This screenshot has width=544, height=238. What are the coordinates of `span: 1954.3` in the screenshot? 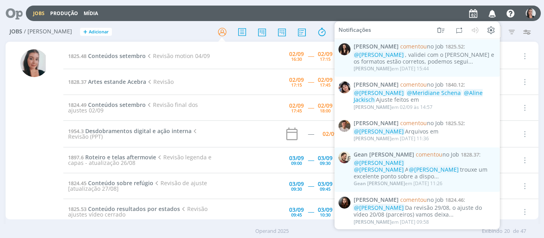 It's located at (76, 131).